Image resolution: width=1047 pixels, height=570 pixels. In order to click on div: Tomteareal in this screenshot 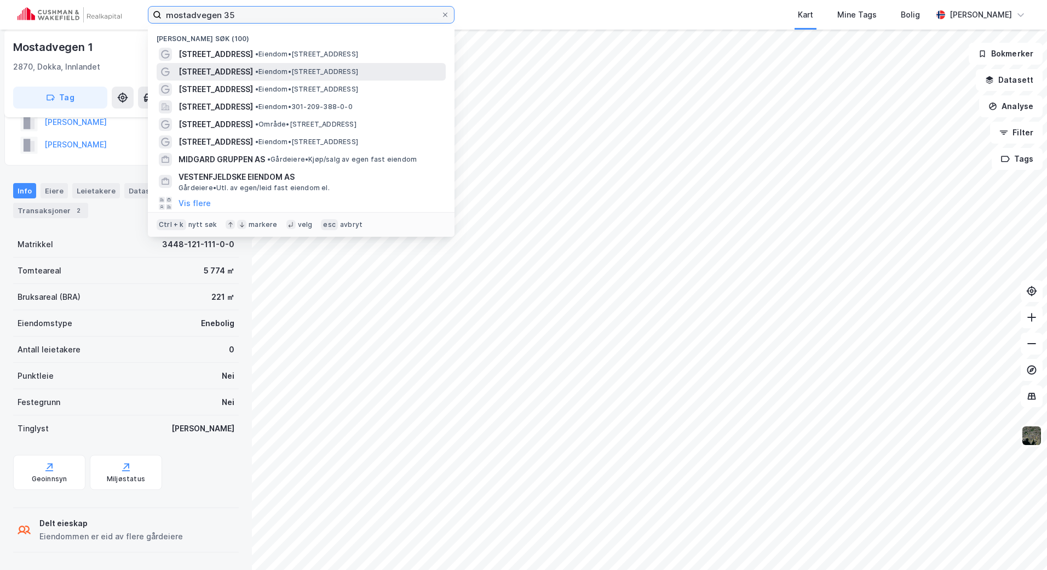, I will do `click(39, 271)`.